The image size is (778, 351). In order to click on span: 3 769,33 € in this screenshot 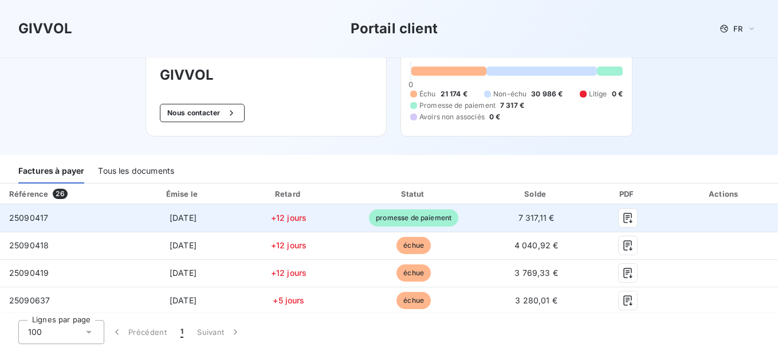, I will do `click(536, 272)`.